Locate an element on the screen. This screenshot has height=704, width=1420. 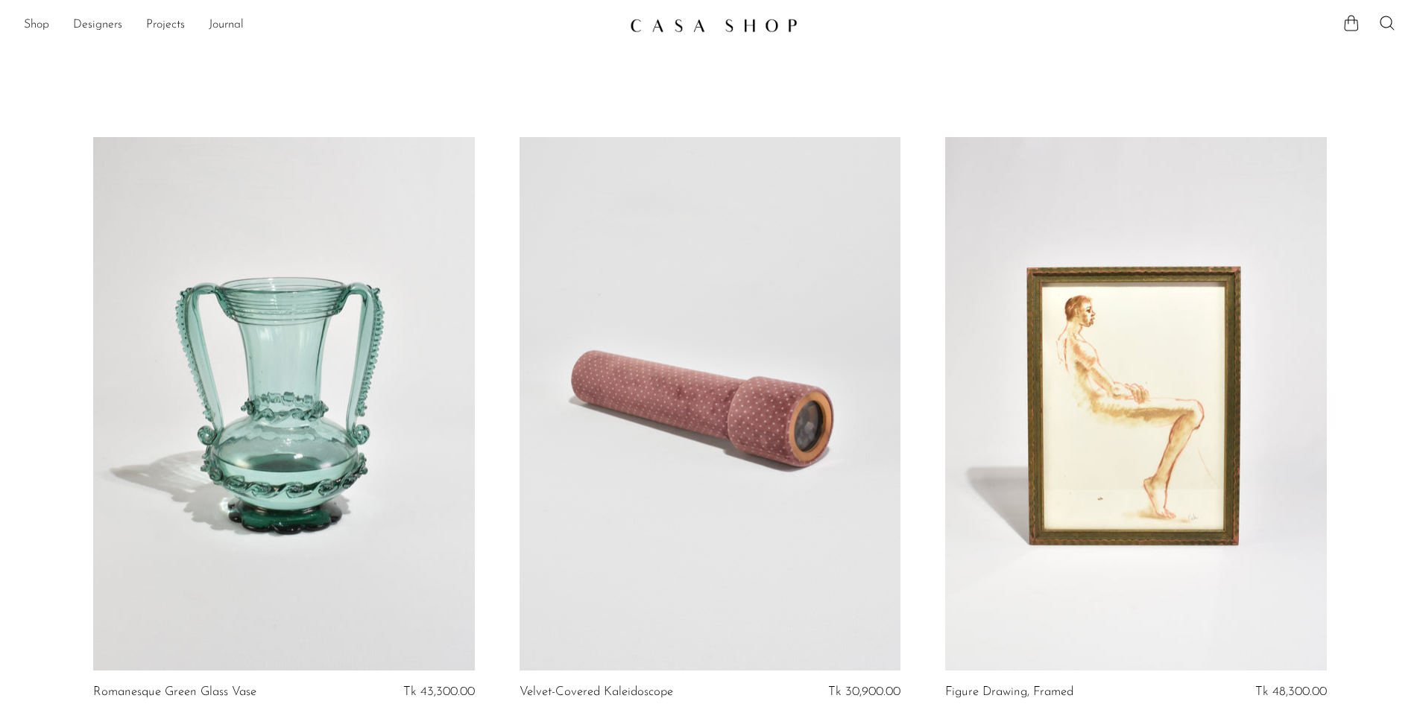
a: Velvet-Covered Kaleidoscope is located at coordinates (596, 692).